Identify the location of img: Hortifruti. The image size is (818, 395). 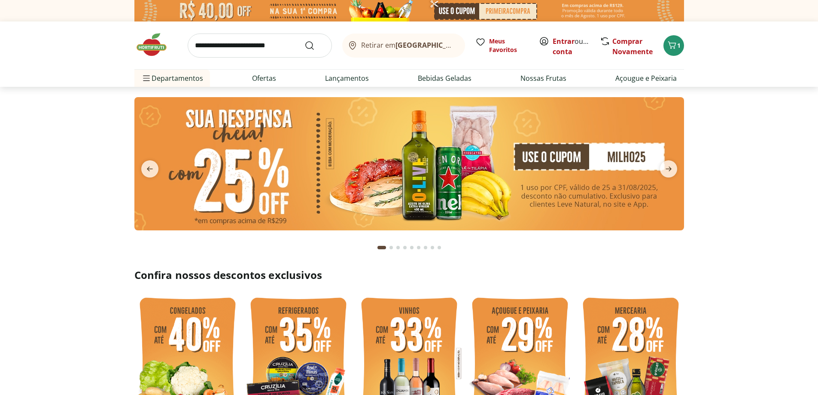
(156, 45).